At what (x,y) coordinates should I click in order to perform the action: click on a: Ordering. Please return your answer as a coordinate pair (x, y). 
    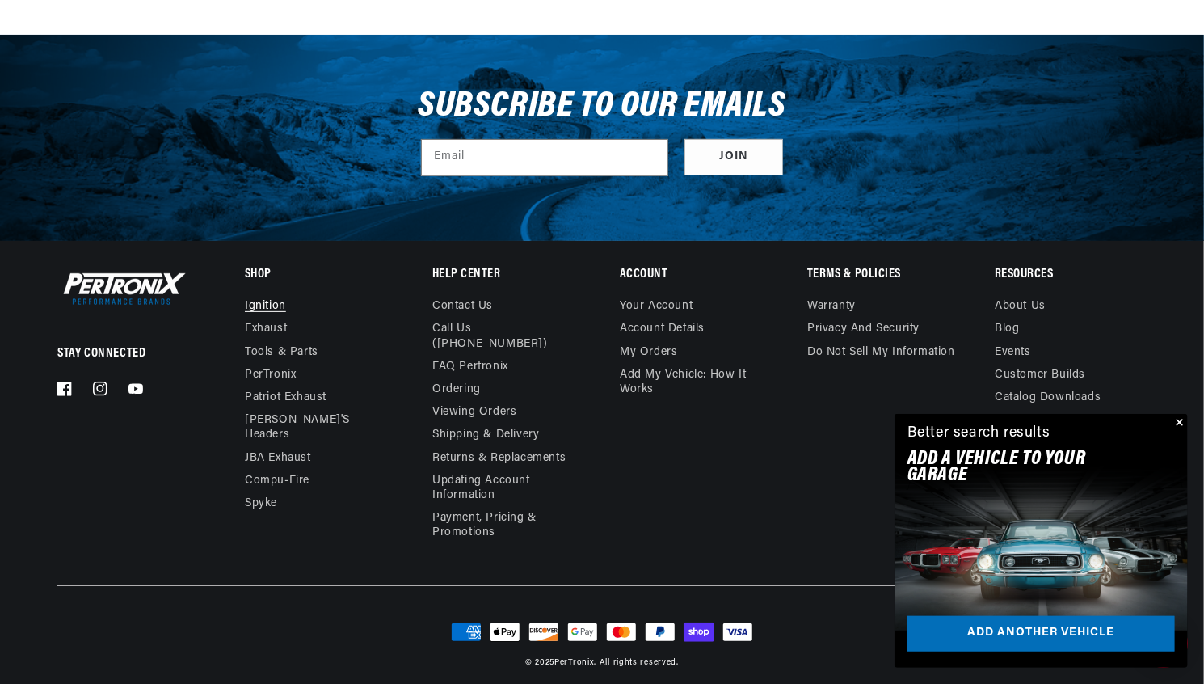
    Looking at the image, I should click on (457, 390).